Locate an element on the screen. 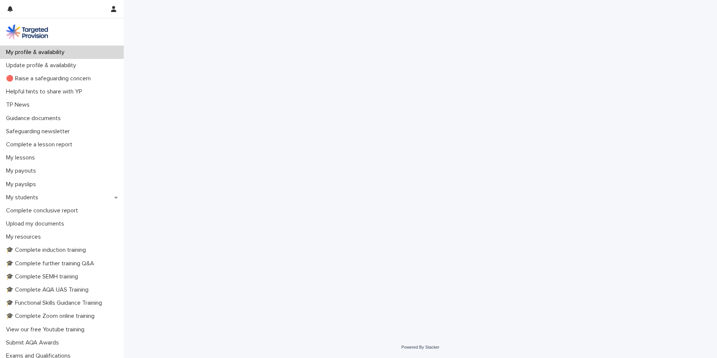 The height and width of the screenshot is (358, 717). p: 🎓 Complete SEMH training is located at coordinates (43, 276).